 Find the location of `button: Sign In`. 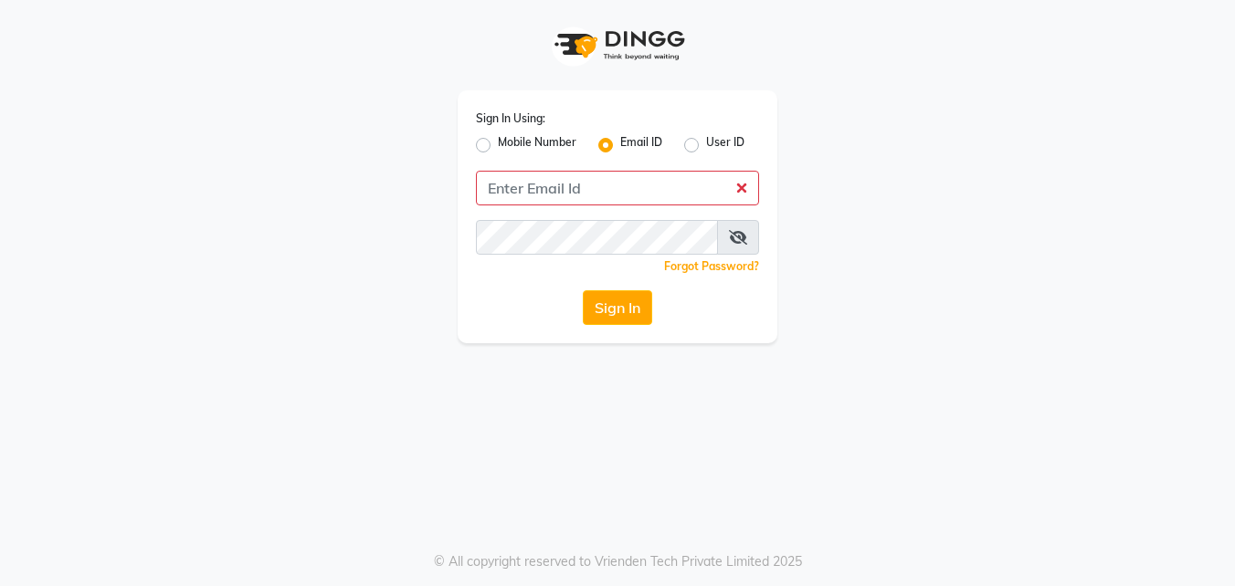

button: Sign In is located at coordinates (617, 308).